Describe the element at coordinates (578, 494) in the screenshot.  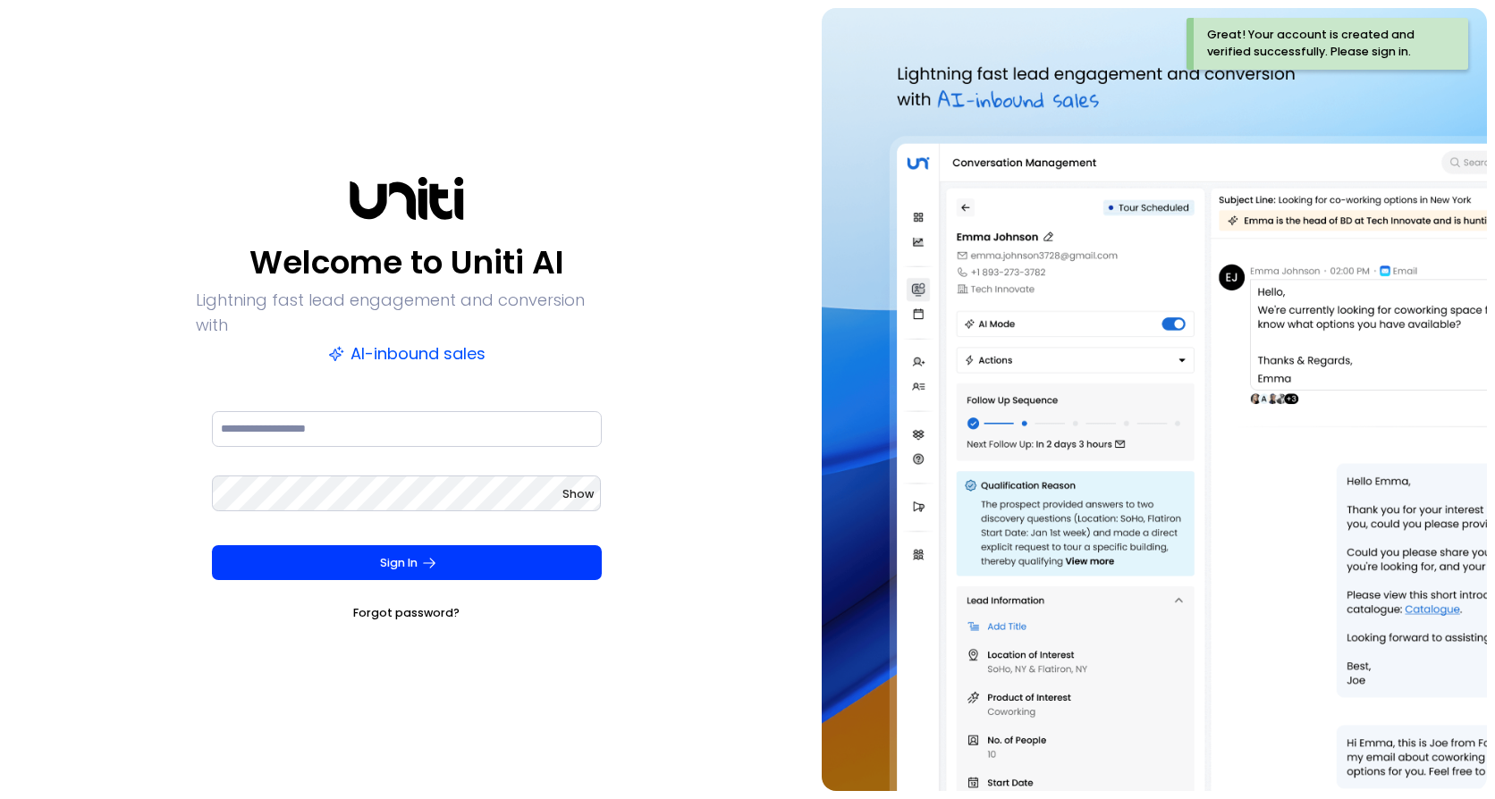
I see `span: Show` at that location.